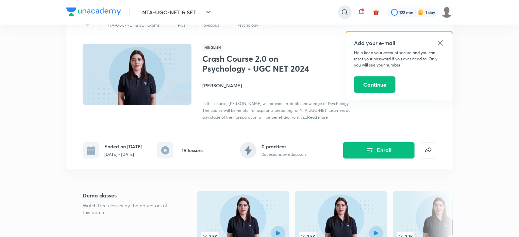 This screenshot has width=519, height=237. I want to click on h6: 0 practices, so click(285, 146).